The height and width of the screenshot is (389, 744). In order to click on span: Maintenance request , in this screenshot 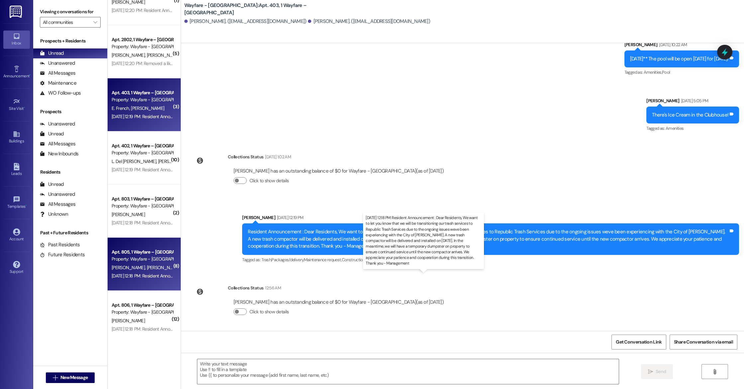, I will do `click(323, 260)`.